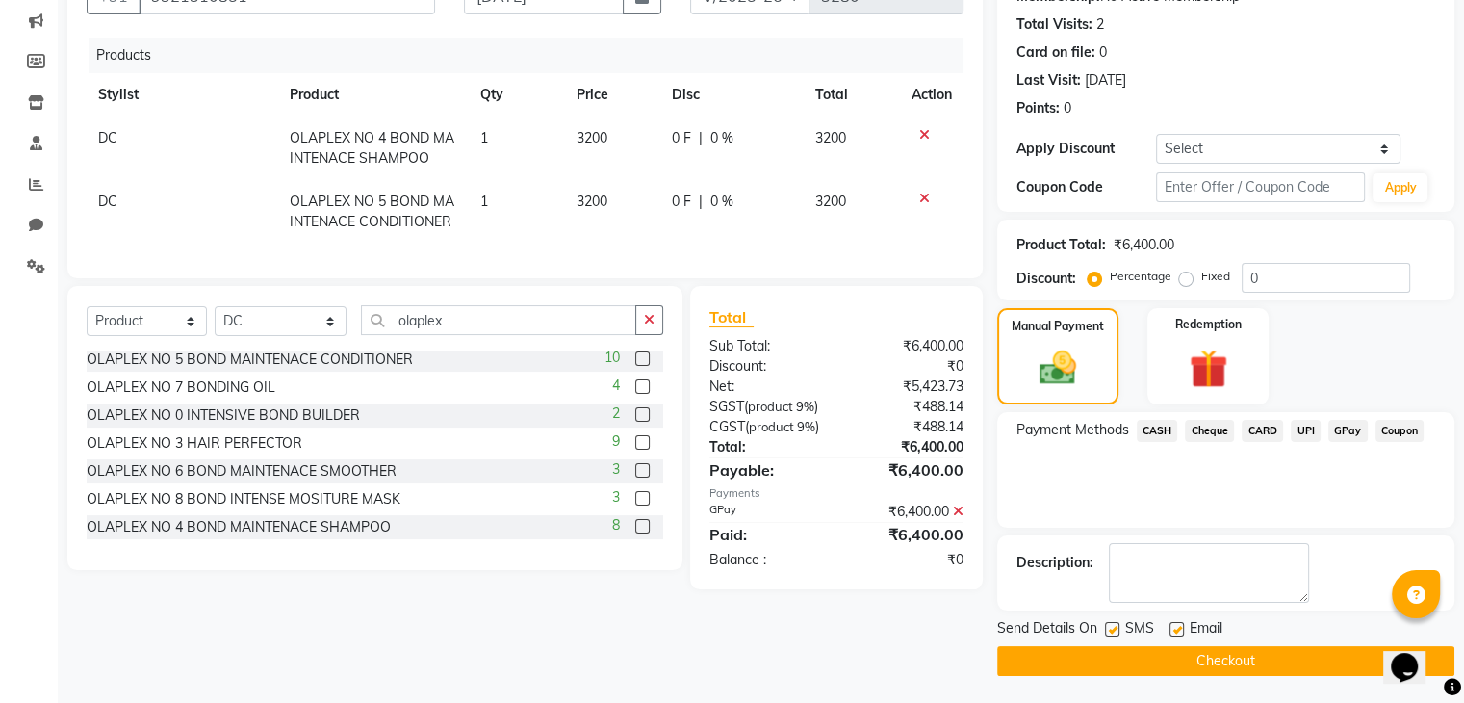  Describe the element at coordinates (731, 317) in the screenshot. I see `span: Total` at that location.